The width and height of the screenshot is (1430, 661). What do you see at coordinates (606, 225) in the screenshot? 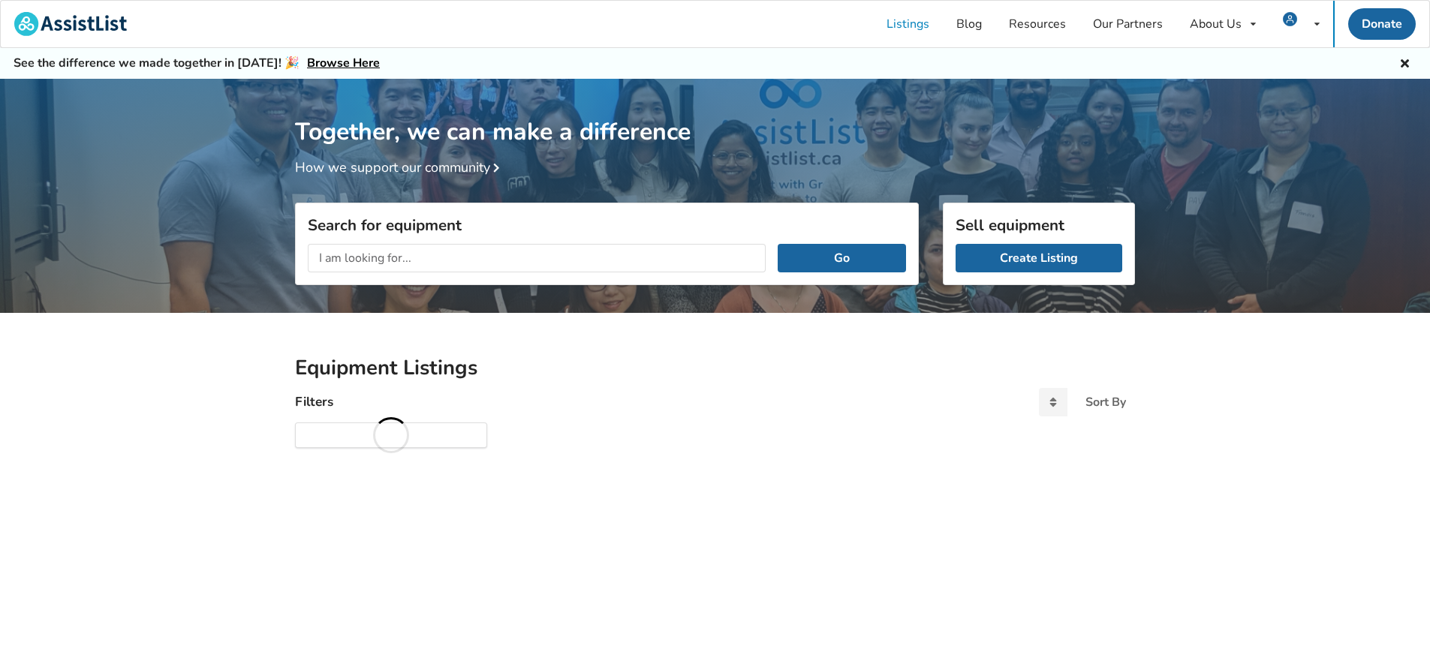
I see `h3: Search for equipment` at bounding box center [606, 225].